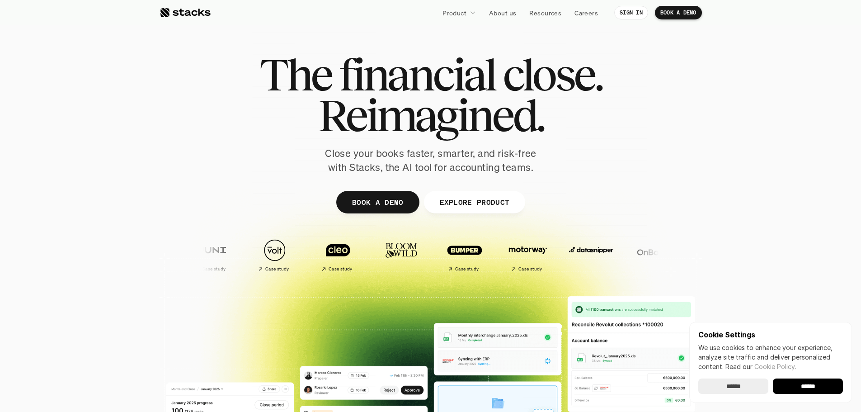 The width and height of the screenshot is (861, 412). Describe the element at coordinates (431, 160) in the screenshot. I see `p: Close your books faster, smarter, and risk-free with Stacks, the AI tool for accounting teams.` at that location.